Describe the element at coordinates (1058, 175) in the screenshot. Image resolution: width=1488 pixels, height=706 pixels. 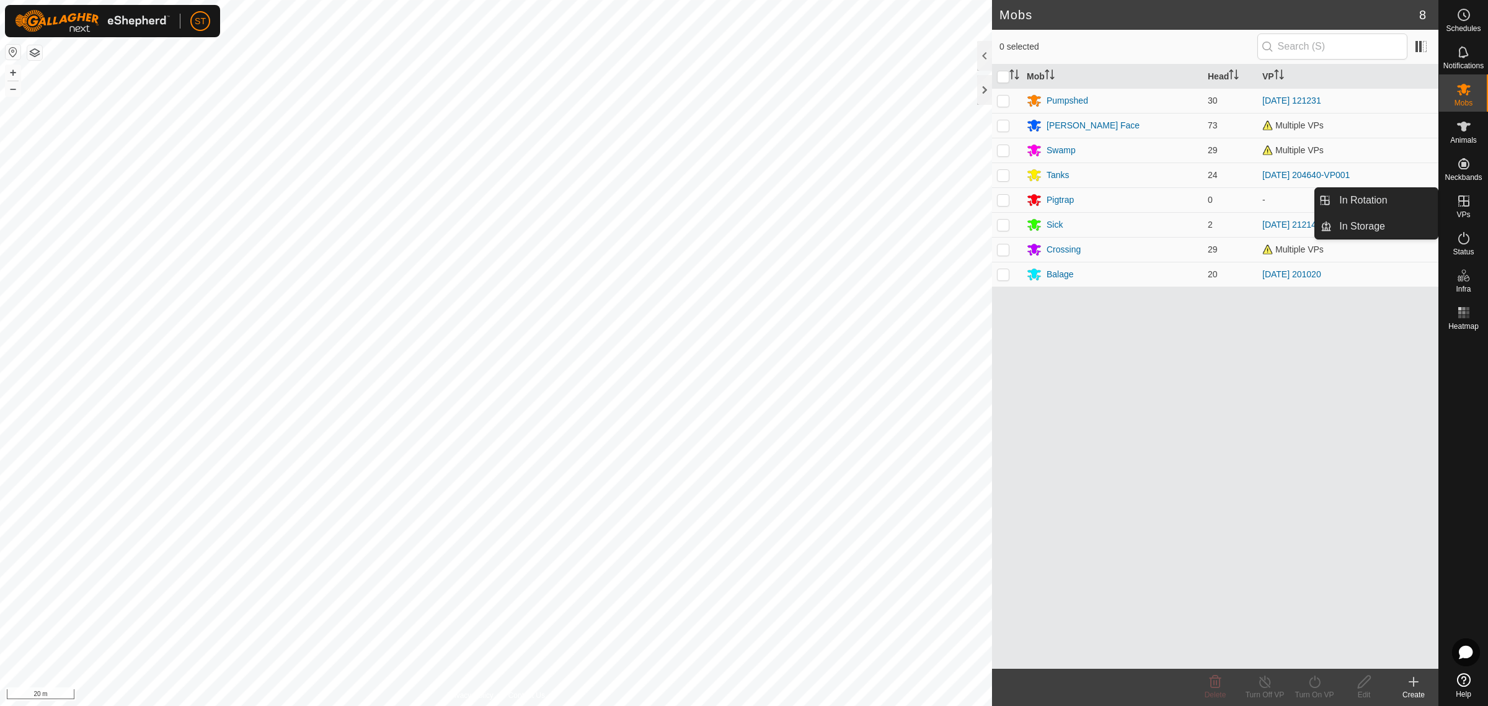
I see `div: Tanks` at that location.